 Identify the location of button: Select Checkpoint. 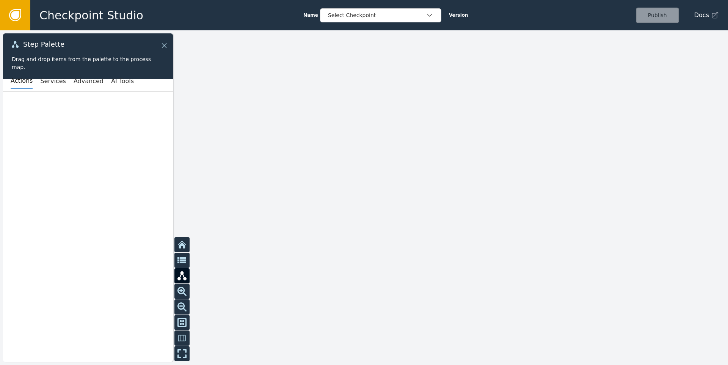
(381, 15).